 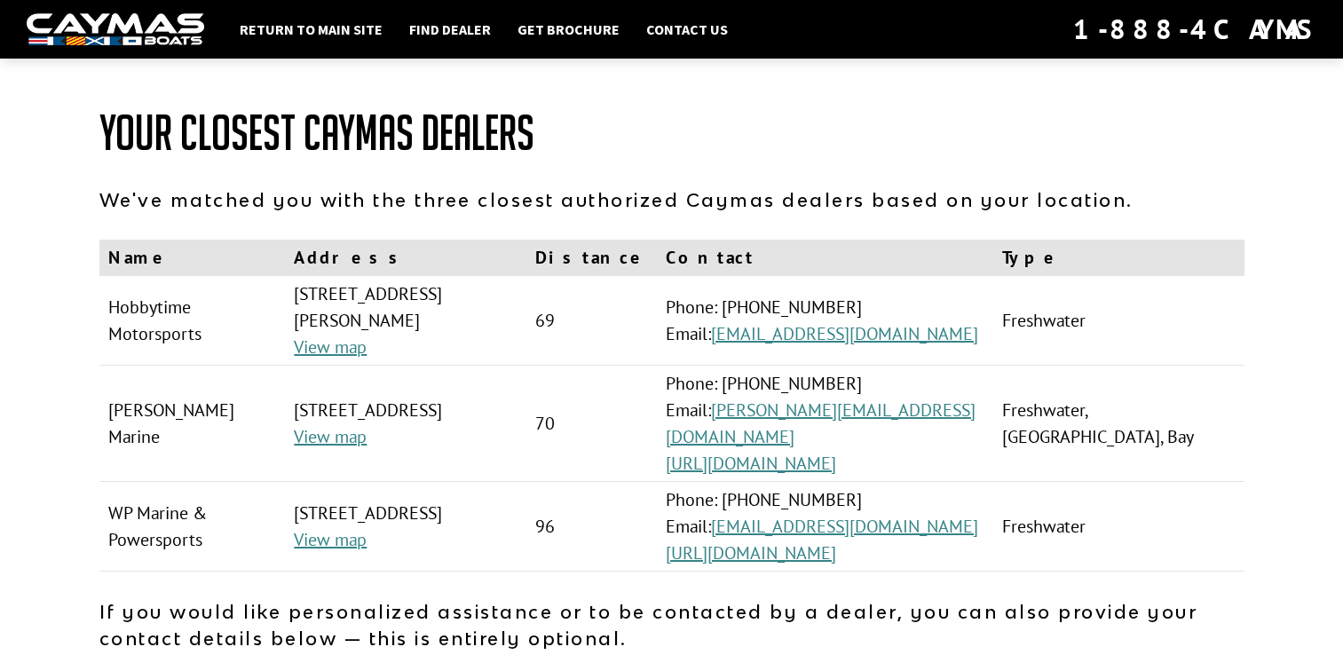 I want to click on td: 69, so click(x=591, y=320).